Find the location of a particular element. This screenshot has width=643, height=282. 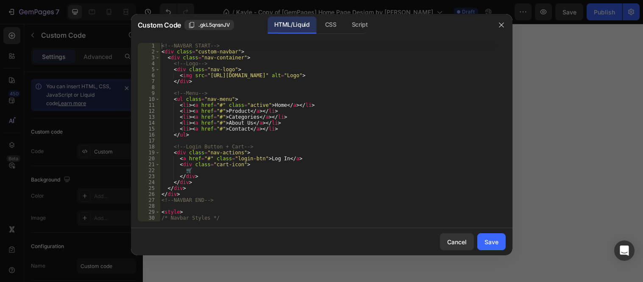

div: 20 is located at coordinates (149, 159).